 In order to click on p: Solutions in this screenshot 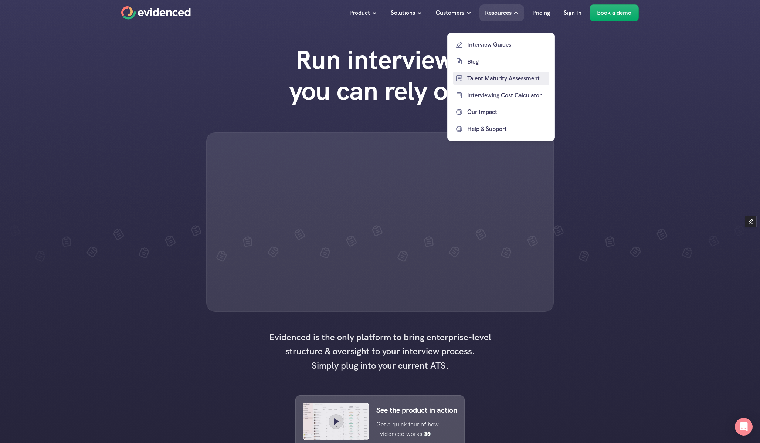, I will do `click(403, 13)`.